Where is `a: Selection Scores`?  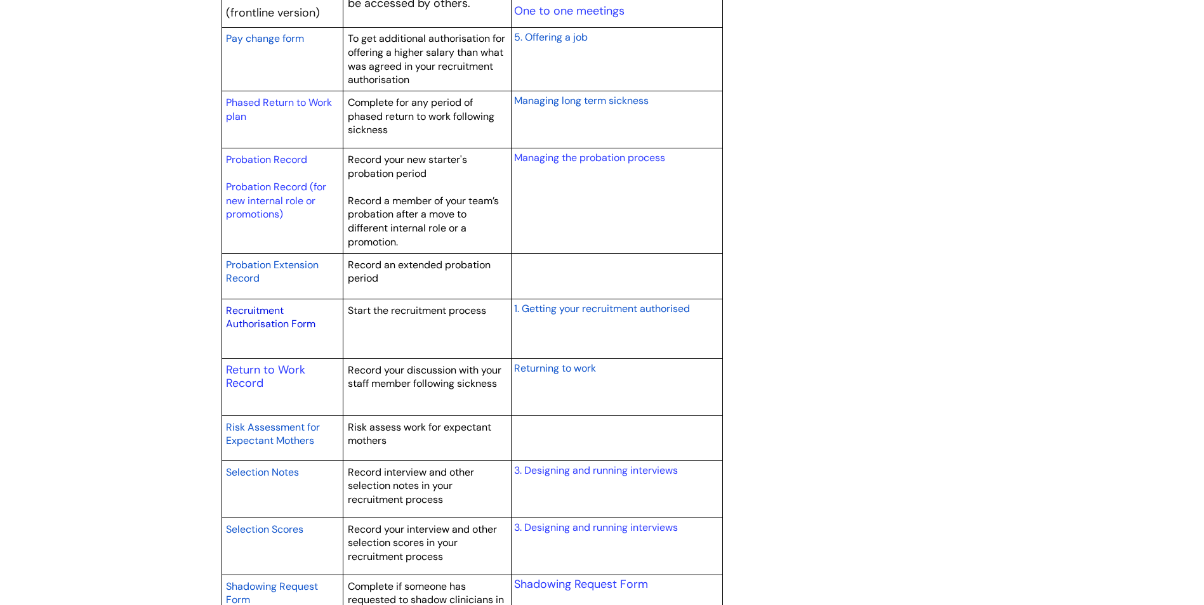 a: Selection Scores is located at coordinates (265, 529).